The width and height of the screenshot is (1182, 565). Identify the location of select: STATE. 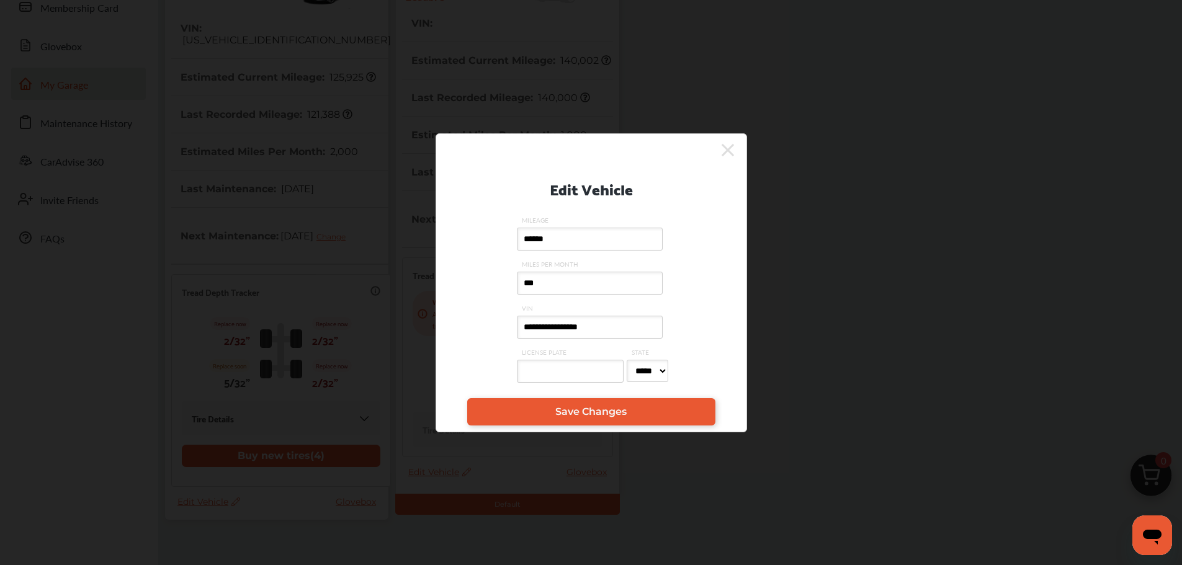
(647, 371).